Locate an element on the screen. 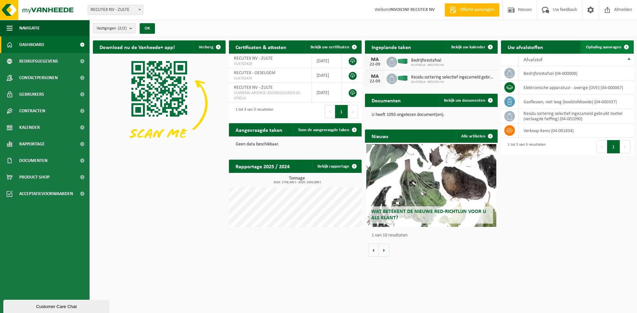 This screenshot has width=637, height=313. div: 1 tot 3 van 3 resultaten is located at coordinates (253, 112).